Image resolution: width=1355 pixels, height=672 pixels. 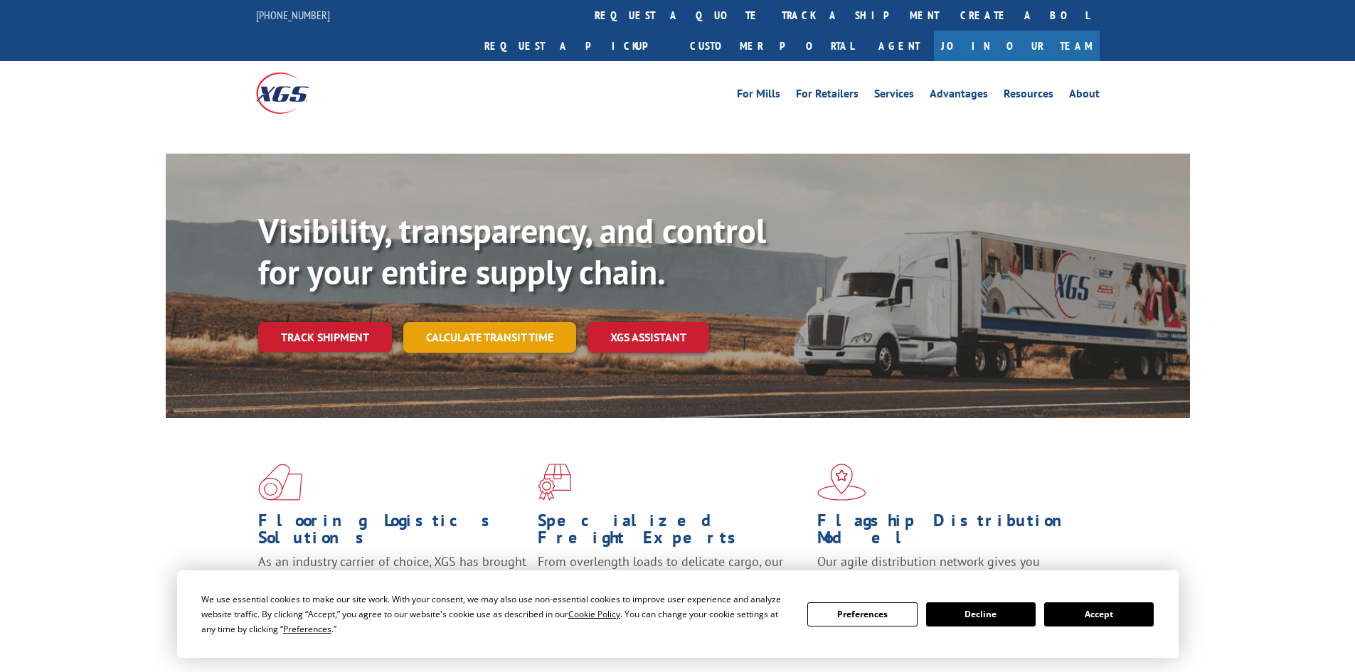 What do you see at coordinates (1084, 96) in the screenshot?
I see `a: About` at bounding box center [1084, 96].